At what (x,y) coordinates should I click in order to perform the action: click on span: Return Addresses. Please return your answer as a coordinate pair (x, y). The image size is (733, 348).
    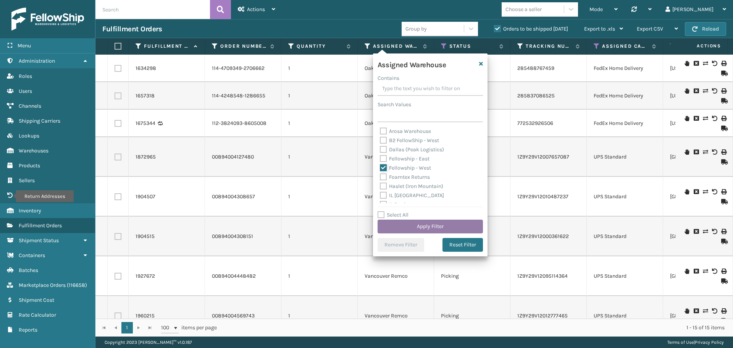
    Looking at the image, I should click on (39, 195).